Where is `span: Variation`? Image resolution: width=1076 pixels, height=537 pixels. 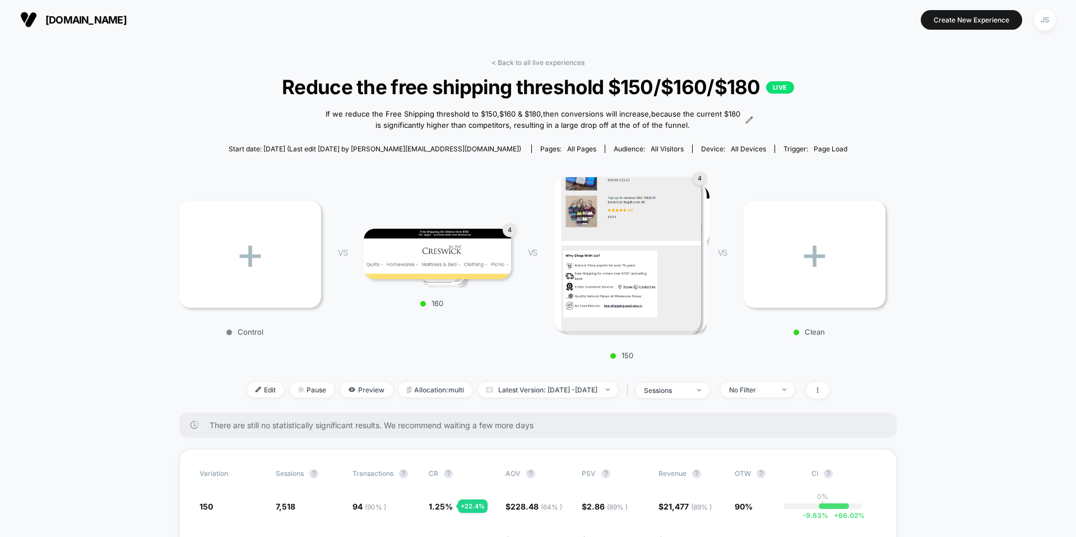
span: Variation is located at coordinates (230, 474).